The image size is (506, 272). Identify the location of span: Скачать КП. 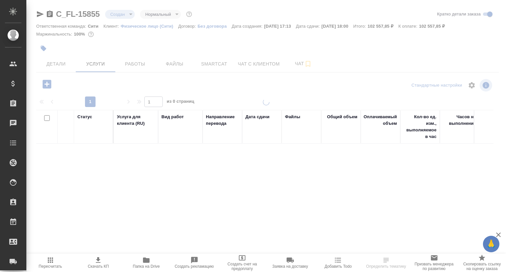
(98, 266).